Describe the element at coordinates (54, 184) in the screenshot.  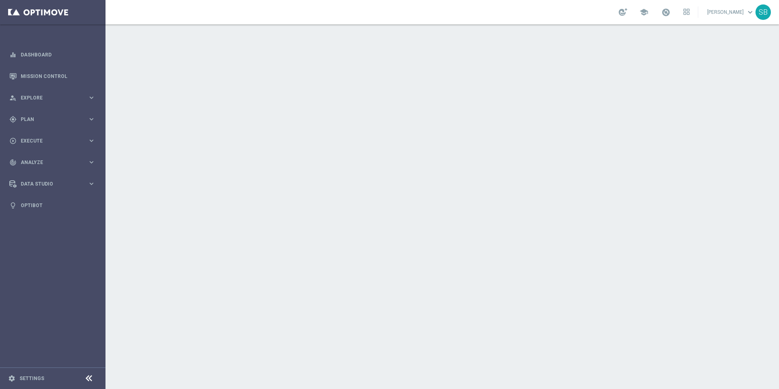
I see `span: Data Studio` at that location.